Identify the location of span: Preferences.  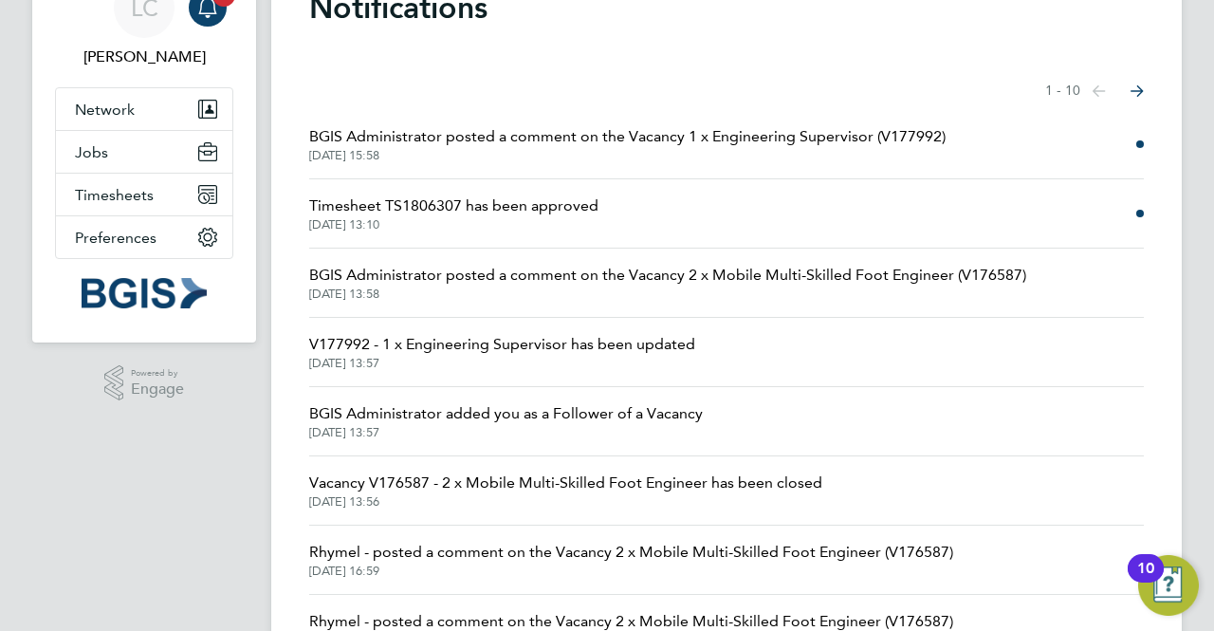
(116, 237).